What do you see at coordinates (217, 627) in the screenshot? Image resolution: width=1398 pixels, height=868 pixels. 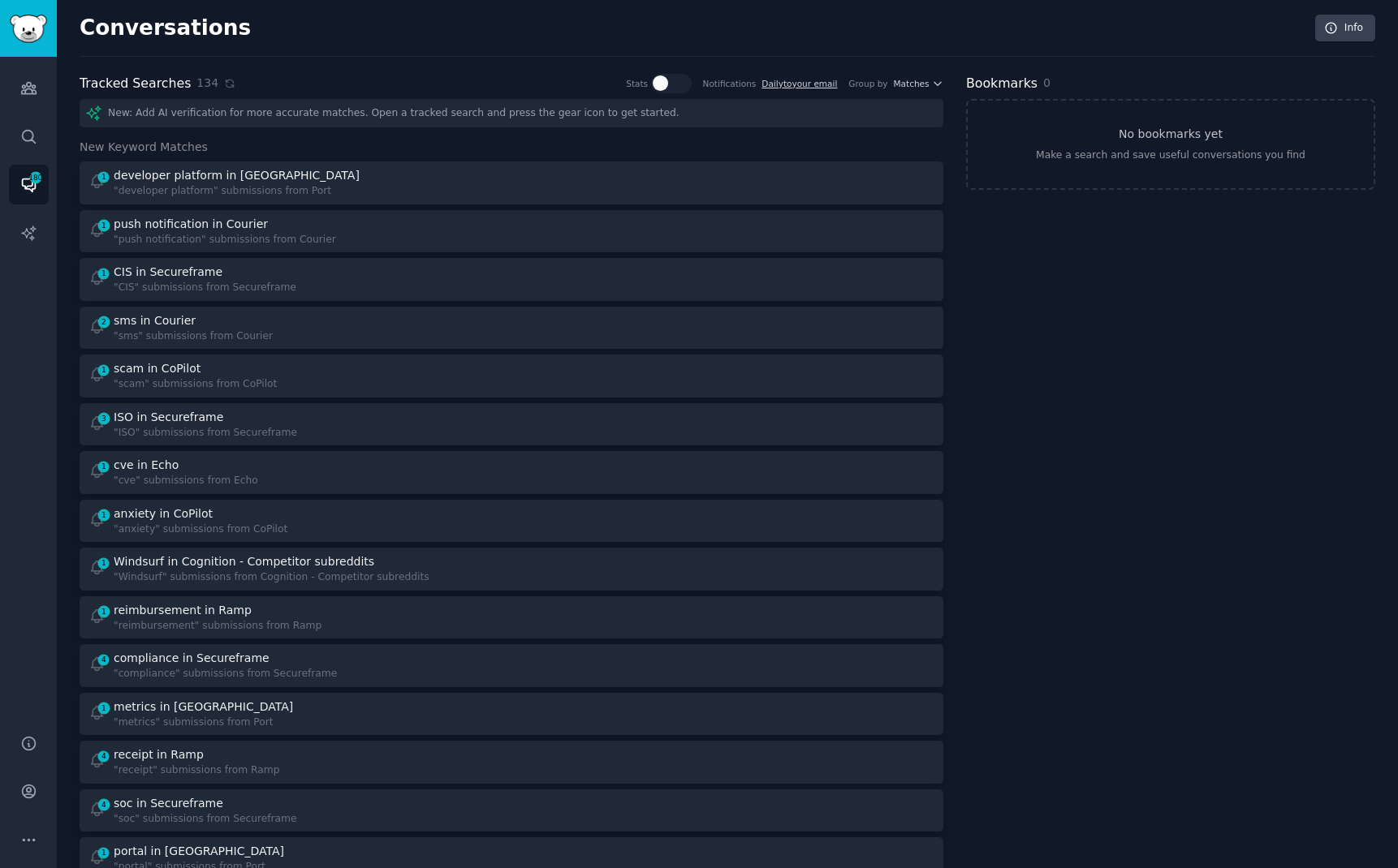 I see `div: "reimbursement" submissions from Ramp` at bounding box center [217, 627].